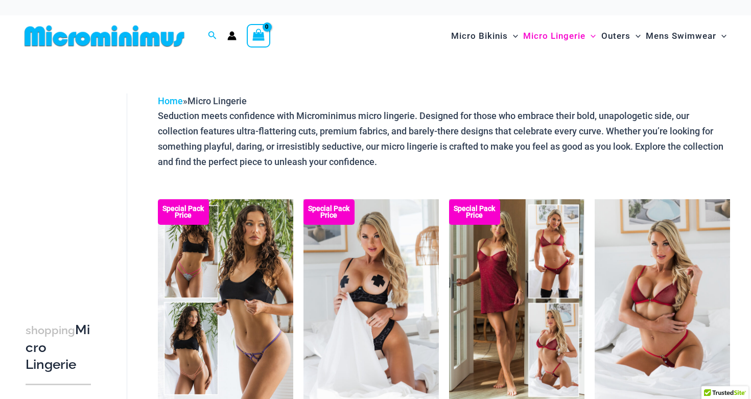 The width and height of the screenshot is (751, 399). I want to click on a: View Shopping Cart, empty, so click(258, 36).